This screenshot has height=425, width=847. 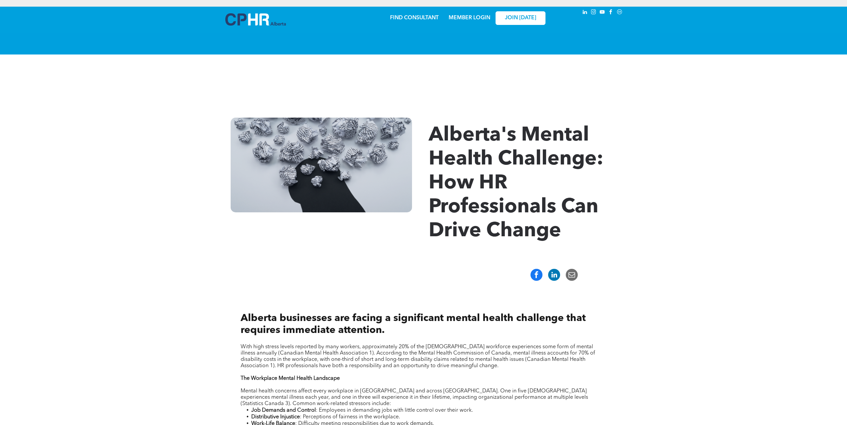 What do you see at coordinates (413, 325) in the screenshot?
I see `span: Alberta businesses are facing a significant mental health challenge that requires immediate atten...` at bounding box center [413, 325].